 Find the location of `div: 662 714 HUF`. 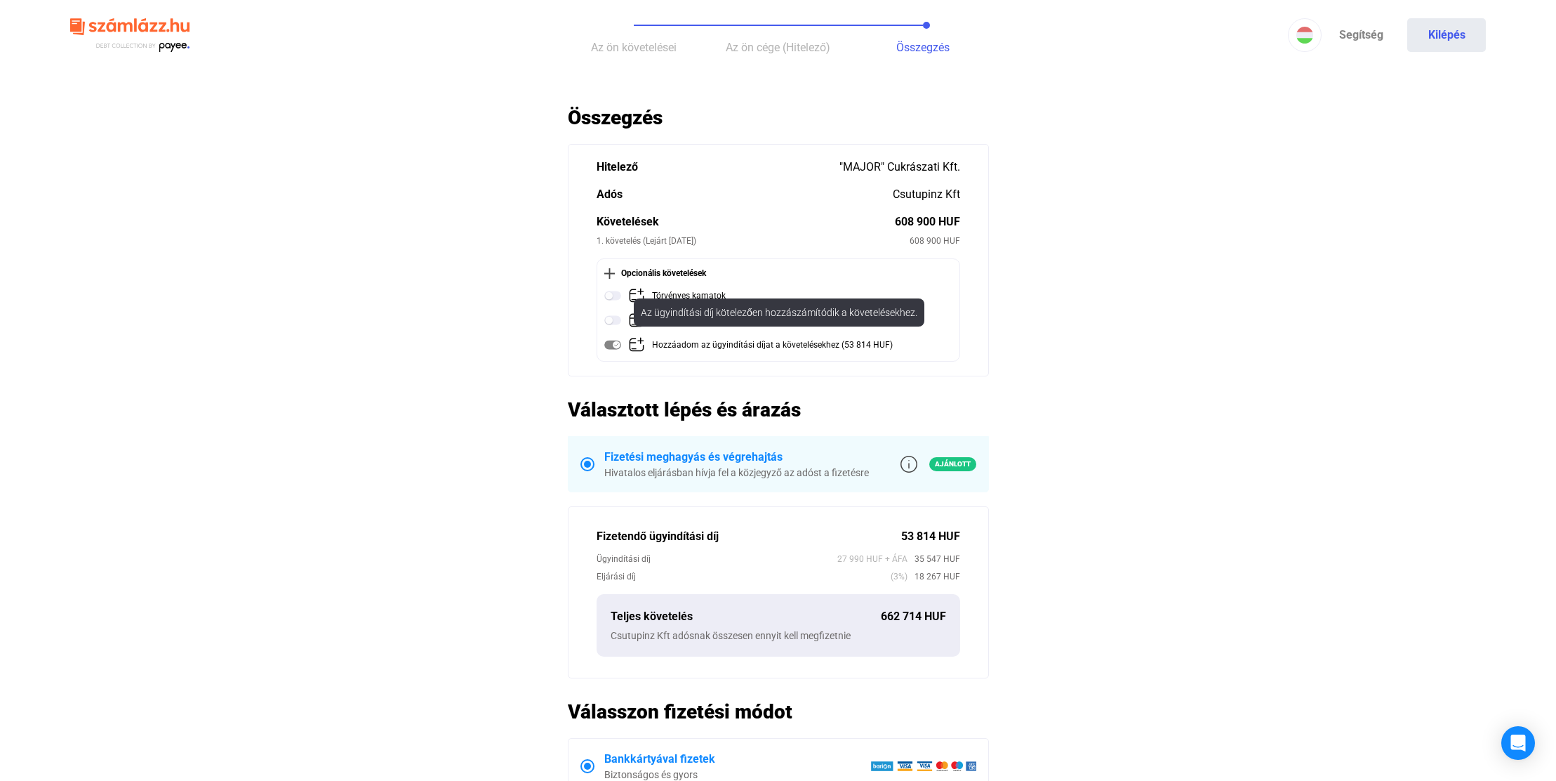

div: 662 714 HUF is located at coordinates (913, 616).